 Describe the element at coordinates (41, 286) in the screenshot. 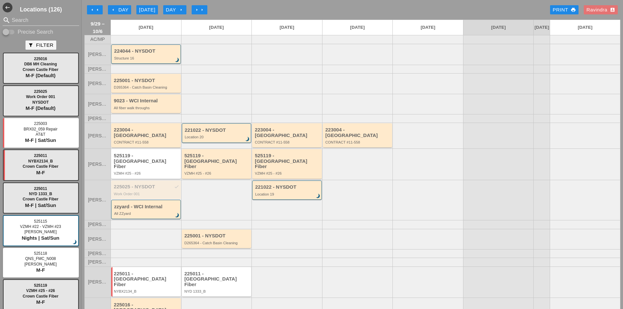

I see `span: 525119` at that location.